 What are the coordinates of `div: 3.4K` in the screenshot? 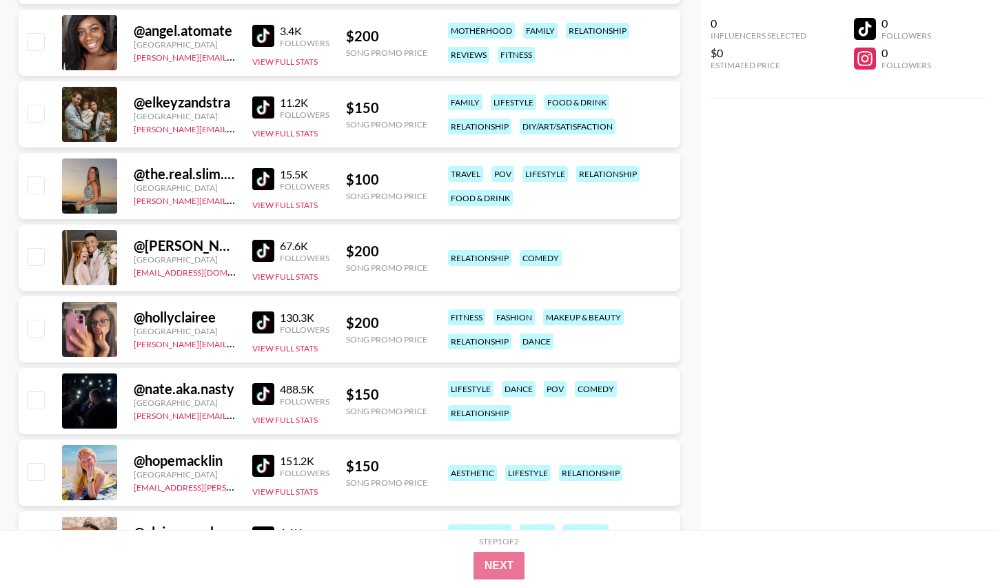 It's located at (305, 31).